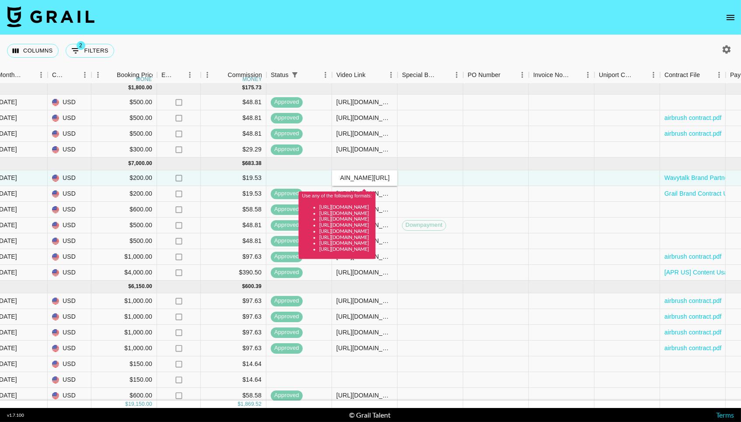 The height and width of the screenshot is (422, 741). What do you see at coordinates (364, 102) in the screenshot?
I see `div: https://www.tiktok.com/@dnaofficial_/video/7512550380006313246?_r=1&_t=ZP-8wxYtINJ4Zz` at bounding box center [364, 102].